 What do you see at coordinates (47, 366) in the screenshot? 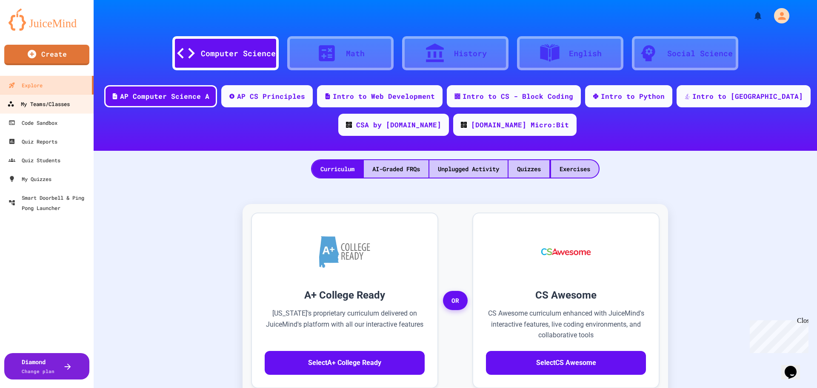
I see `a: DiamondChange plan` at bounding box center [47, 366].